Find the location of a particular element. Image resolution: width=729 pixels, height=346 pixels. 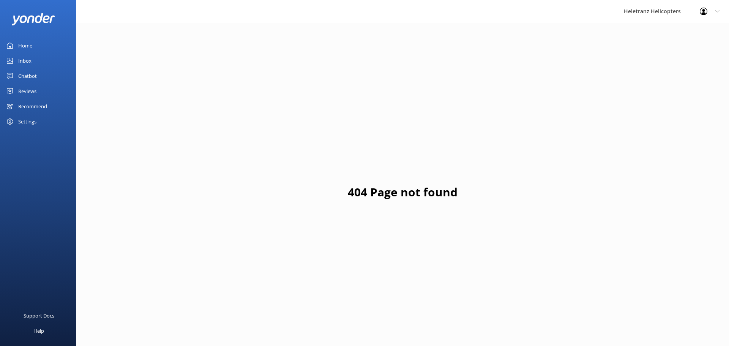

div: Support Docs is located at coordinates (39, 315).